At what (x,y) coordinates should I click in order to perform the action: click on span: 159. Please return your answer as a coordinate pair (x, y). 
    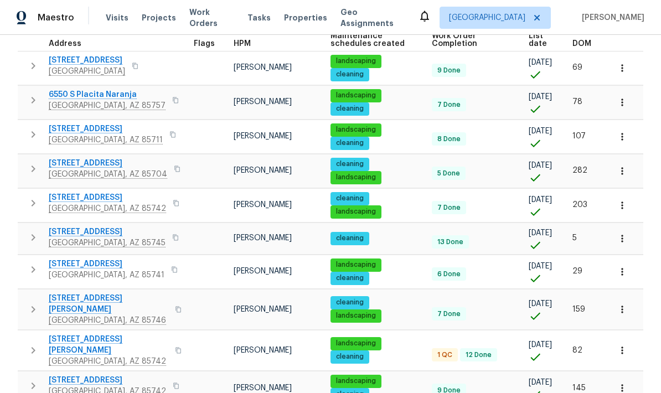
    Looking at the image, I should click on (578, 309).